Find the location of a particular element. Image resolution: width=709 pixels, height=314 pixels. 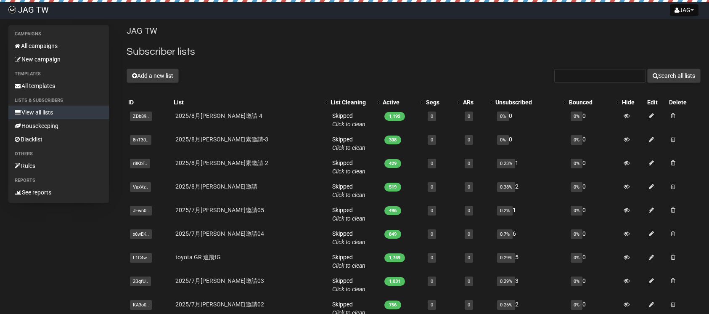

a: toyota GR 追蹤IG is located at coordinates (198, 257).